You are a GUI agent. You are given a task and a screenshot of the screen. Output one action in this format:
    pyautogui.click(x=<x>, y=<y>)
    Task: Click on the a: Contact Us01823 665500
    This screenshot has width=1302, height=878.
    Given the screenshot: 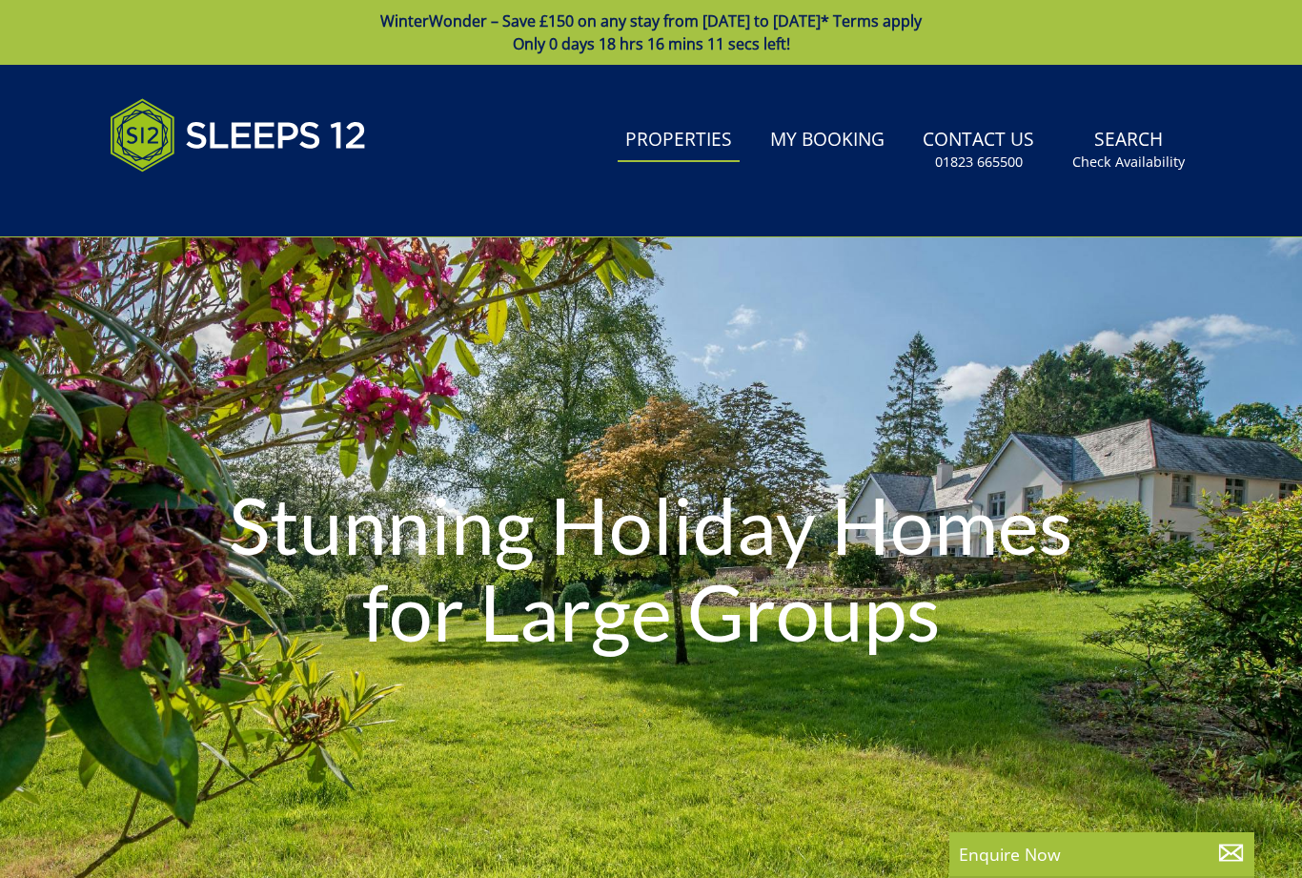 What is the action you would take?
    pyautogui.click(x=978, y=150)
    